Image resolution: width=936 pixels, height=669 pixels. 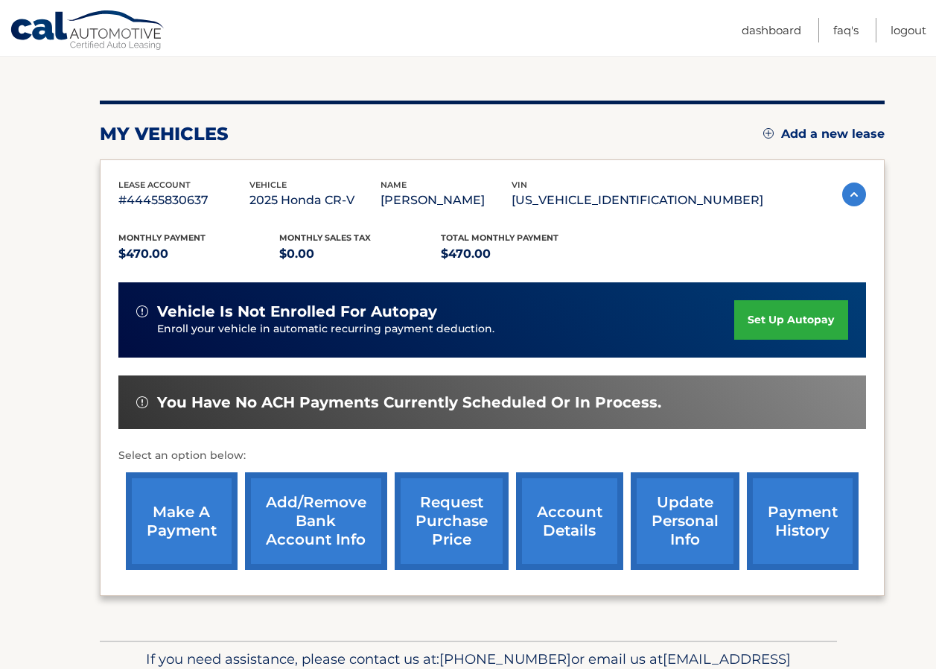 I want to click on a: Add a new lease, so click(x=824, y=134).